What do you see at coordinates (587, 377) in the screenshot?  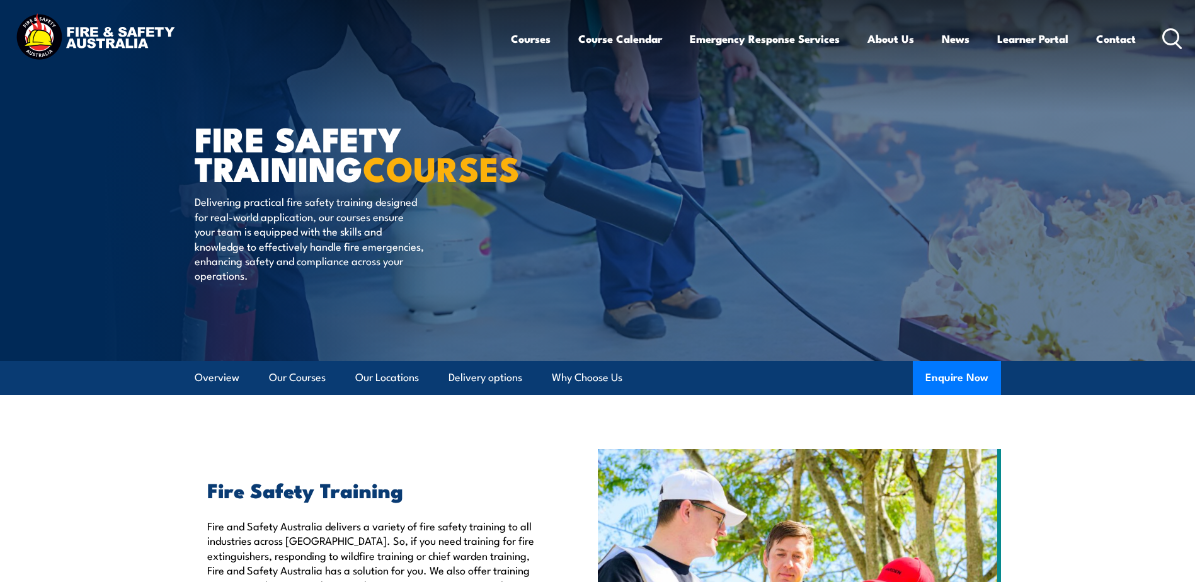 I see `a: Why Choose Us` at bounding box center [587, 377].